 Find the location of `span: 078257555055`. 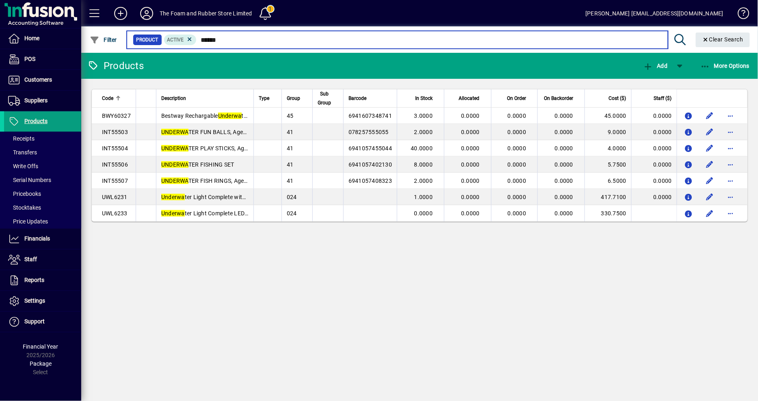

span: 078257555055 is located at coordinates (368, 132).